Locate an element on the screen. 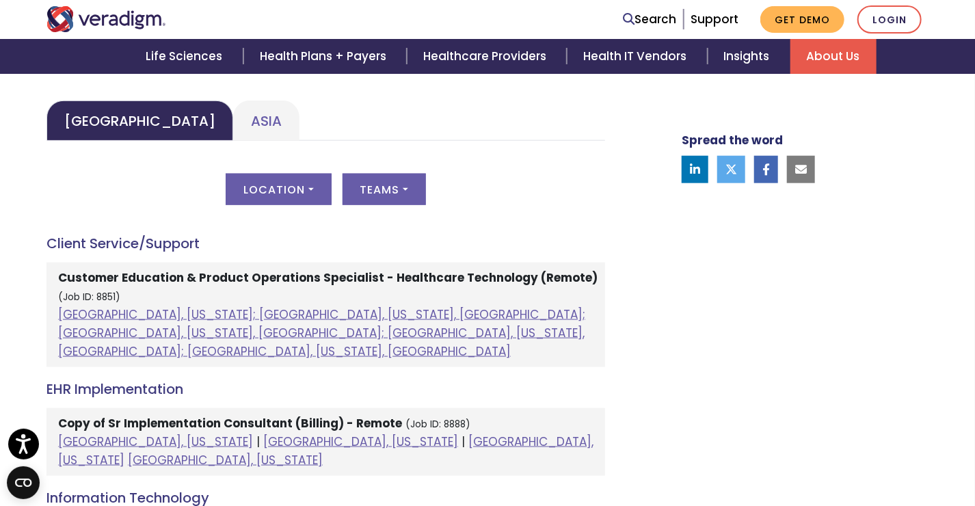  a: Insights is located at coordinates (749, 56).